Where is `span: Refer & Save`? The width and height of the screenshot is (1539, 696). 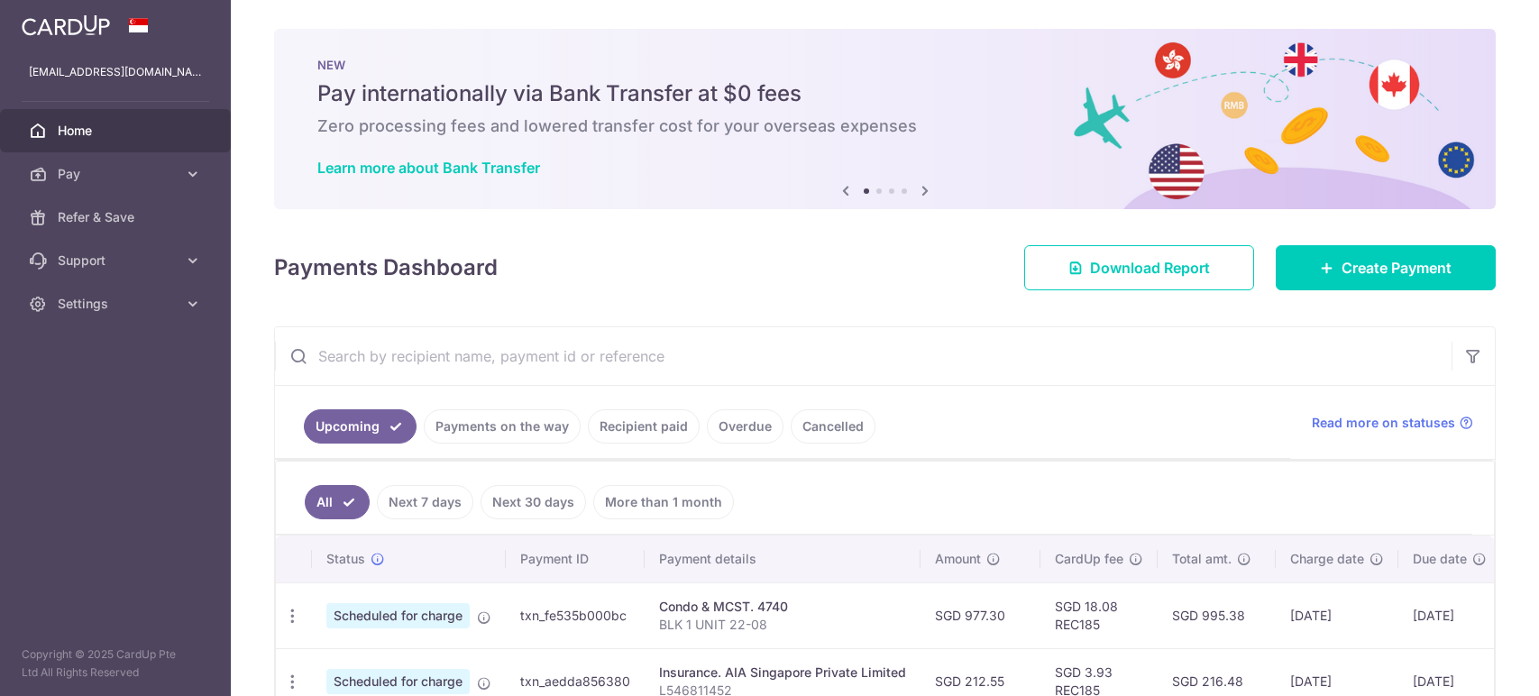
span: Refer & Save is located at coordinates (117, 217).